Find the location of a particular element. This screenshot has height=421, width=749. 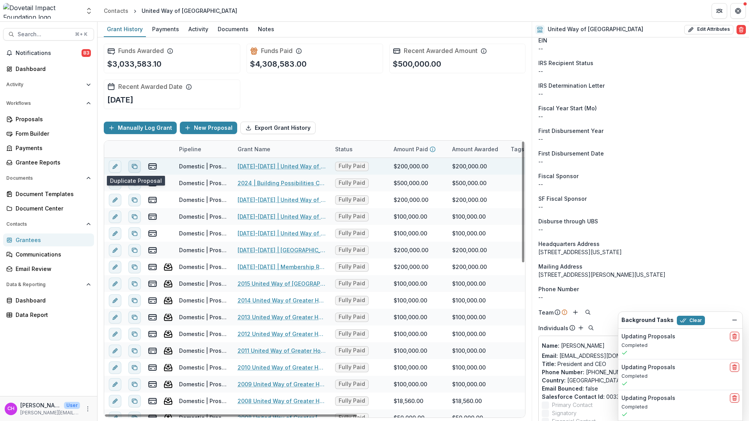

img: Dovetail Impact Foundation logo is located at coordinates (42, 11).